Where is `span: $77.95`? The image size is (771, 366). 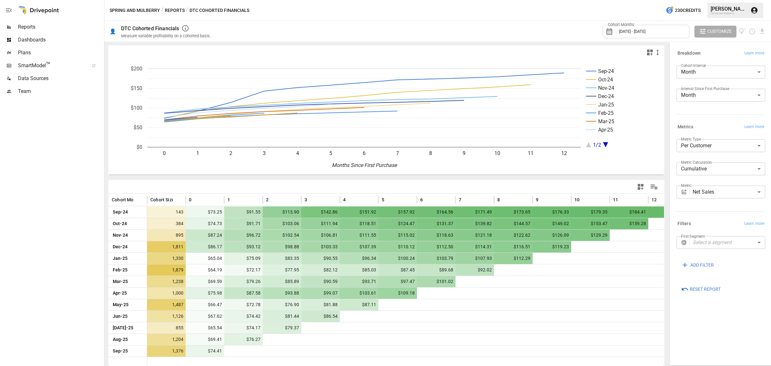
span: $77.95 is located at coordinates (283, 270).